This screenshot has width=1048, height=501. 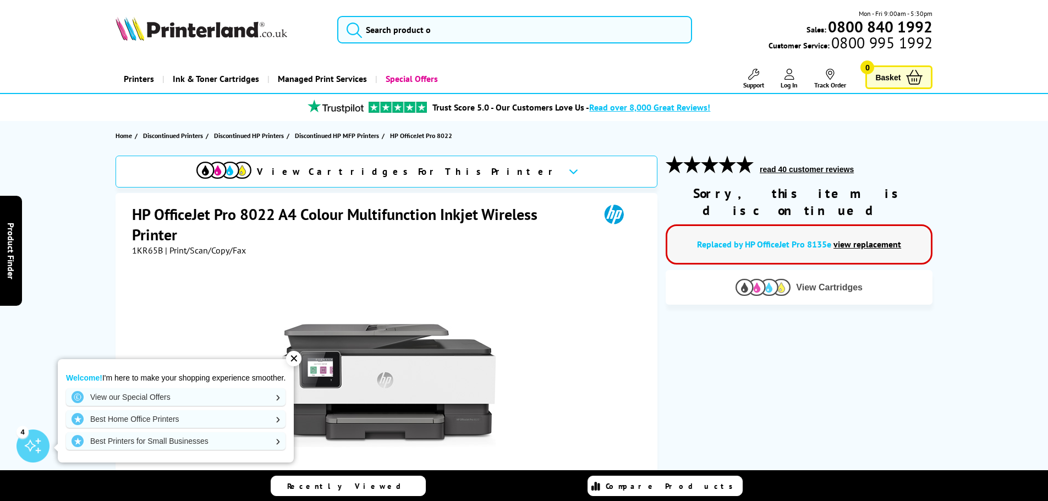 What do you see at coordinates (360, 224) in the screenshot?
I see `h1: HP OfficeJet Pro 8022 A4 Colour Multifunction Inkjet Wireless Printer` at bounding box center [360, 224].